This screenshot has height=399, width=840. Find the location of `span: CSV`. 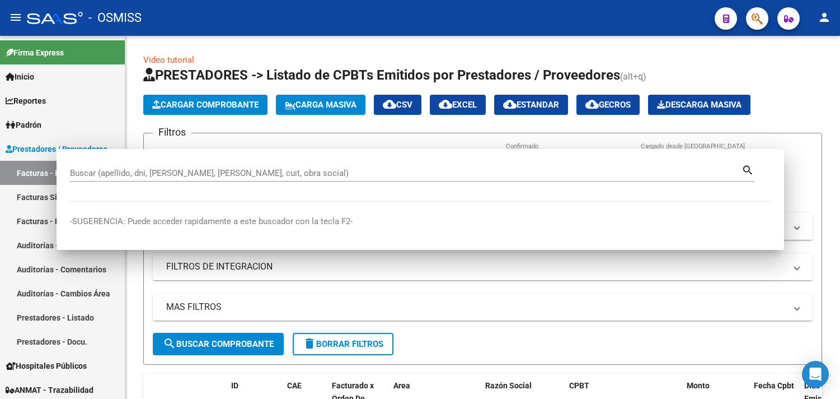

span: CSV is located at coordinates (398, 105).